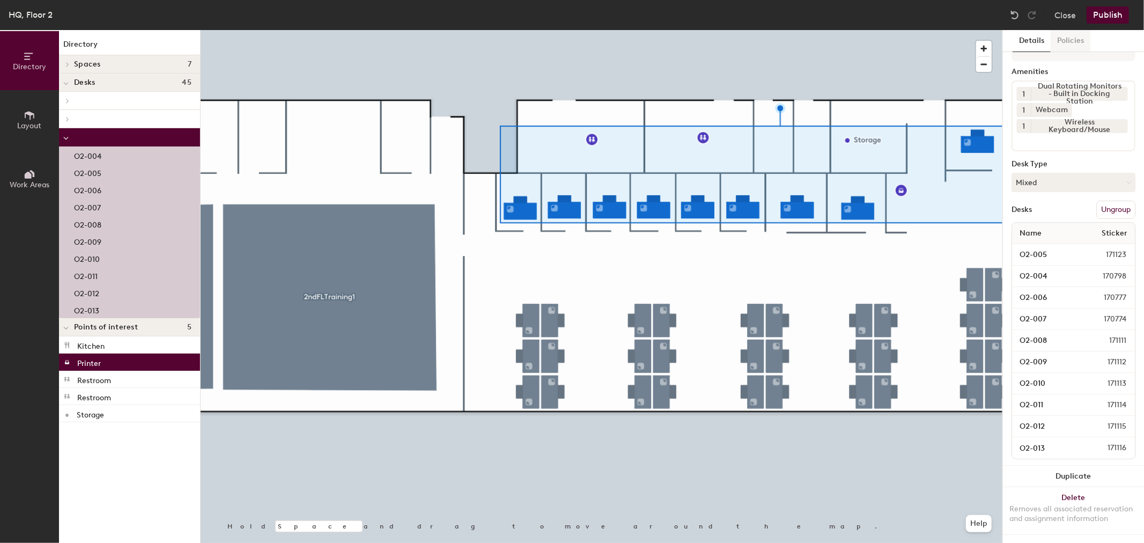 This screenshot has width=1144, height=543. Describe the element at coordinates (1079, 126) in the screenshot. I see `div: Wireless Keyboard/Mouse` at that location.